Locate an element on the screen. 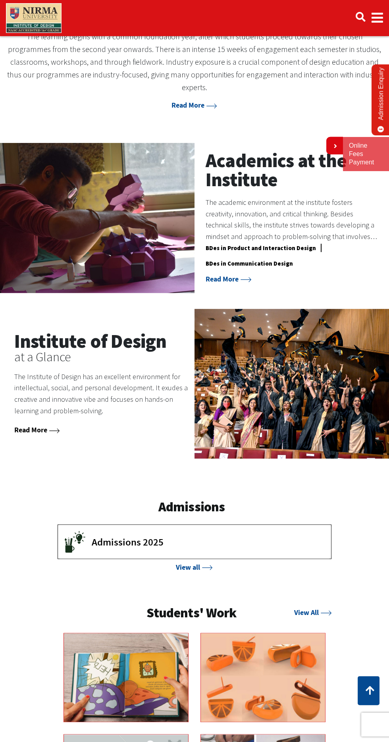 The width and height of the screenshot is (389, 742). span: Admissions 2025 is located at coordinates (205, 542).